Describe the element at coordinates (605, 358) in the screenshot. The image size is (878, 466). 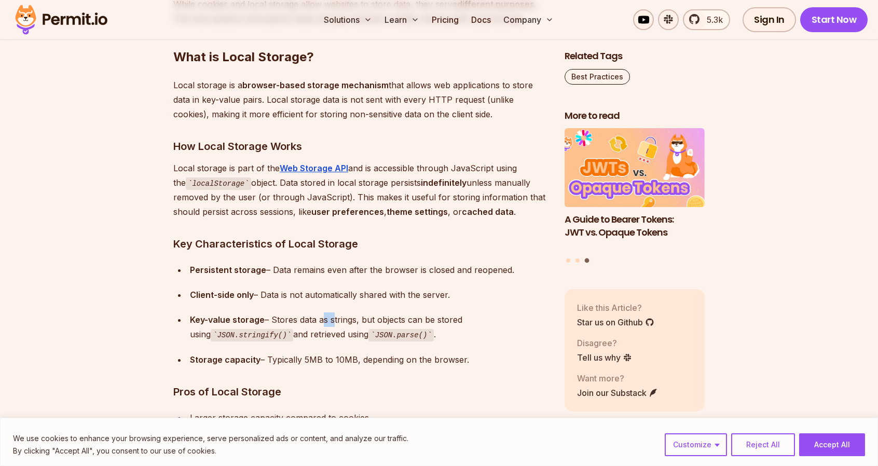
I see `a: Tell us why` at that location.